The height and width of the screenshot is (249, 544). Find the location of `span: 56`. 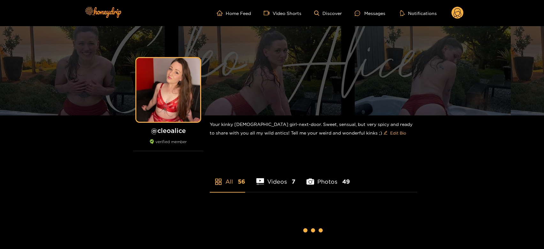

span: 56 is located at coordinates (241, 182).